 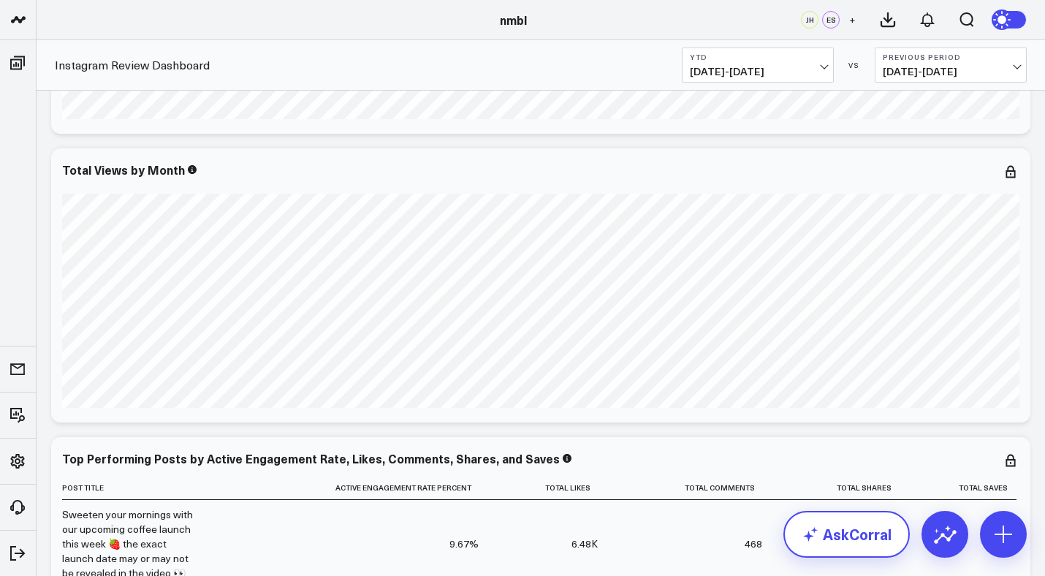 What do you see at coordinates (964, 487) in the screenshot?
I see `th: Total Saves` at bounding box center [964, 487].